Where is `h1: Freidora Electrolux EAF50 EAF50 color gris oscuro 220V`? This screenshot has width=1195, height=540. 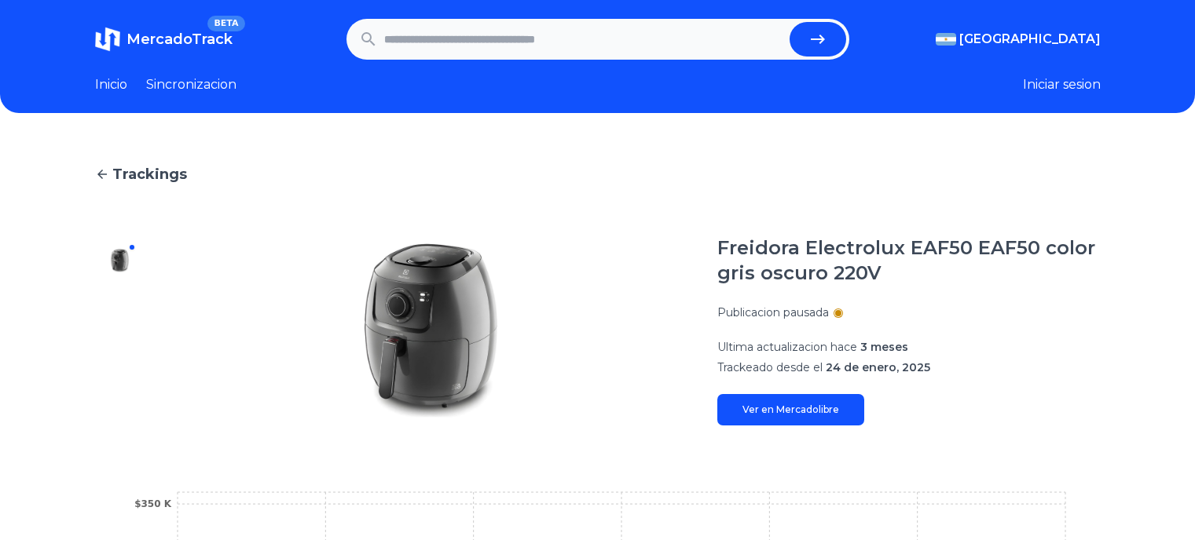
h1: Freidora Electrolux EAF50 EAF50 color gris oscuro 220V is located at coordinates (909, 261).